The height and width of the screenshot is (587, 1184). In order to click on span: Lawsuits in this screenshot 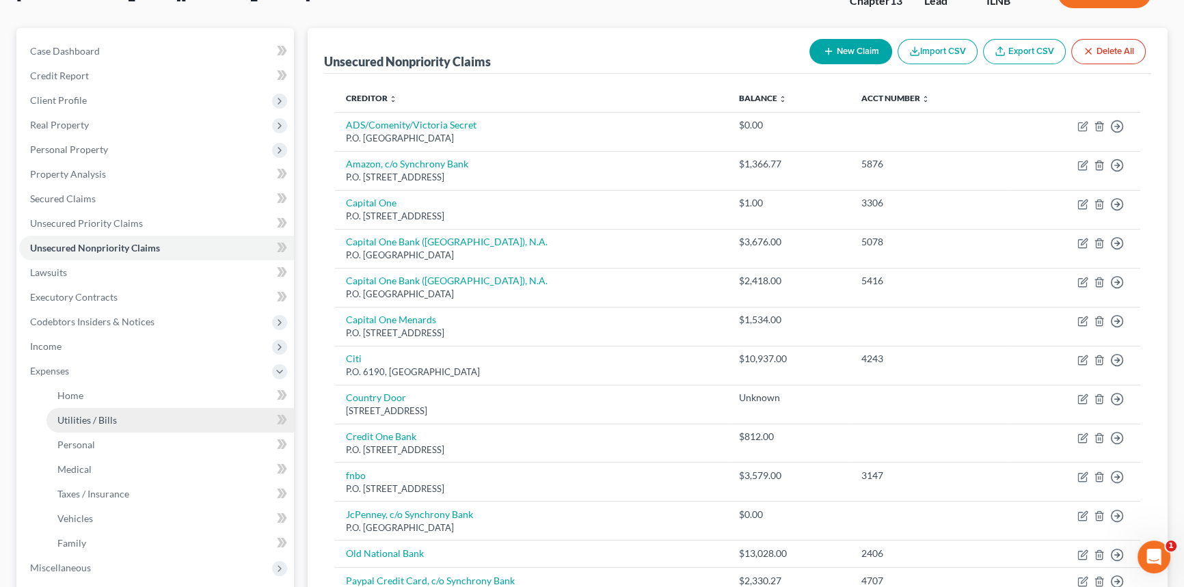, I will do `click(49, 272)`.